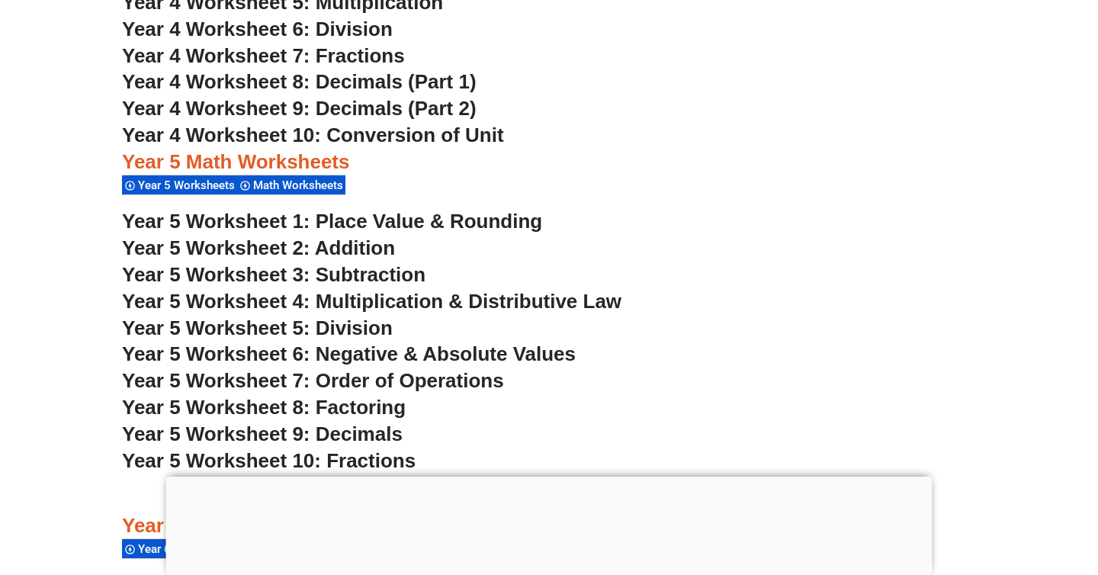 This screenshot has width=1098, height=575. What do you see at coordinates (299, 82) in the screenshot?
I see `a: Year 4 Worksheet 8: Decimals (Part 1)` at bounding box center [299, 82].